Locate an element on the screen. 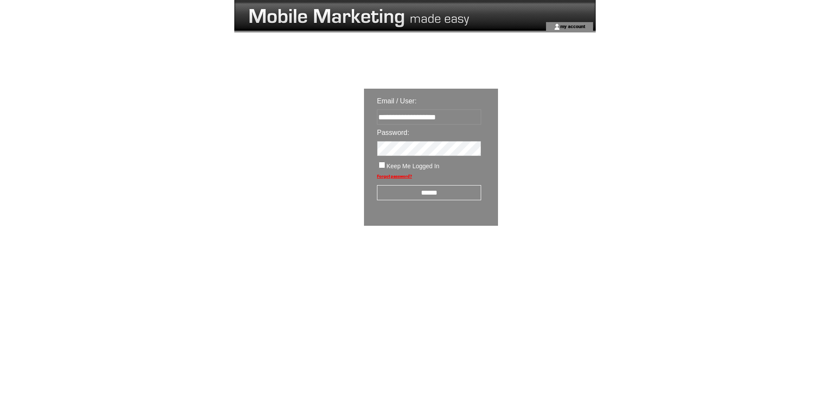 This screenshot has height=394, width=830. a: Forgot password? is located at coordinates (394, 176).